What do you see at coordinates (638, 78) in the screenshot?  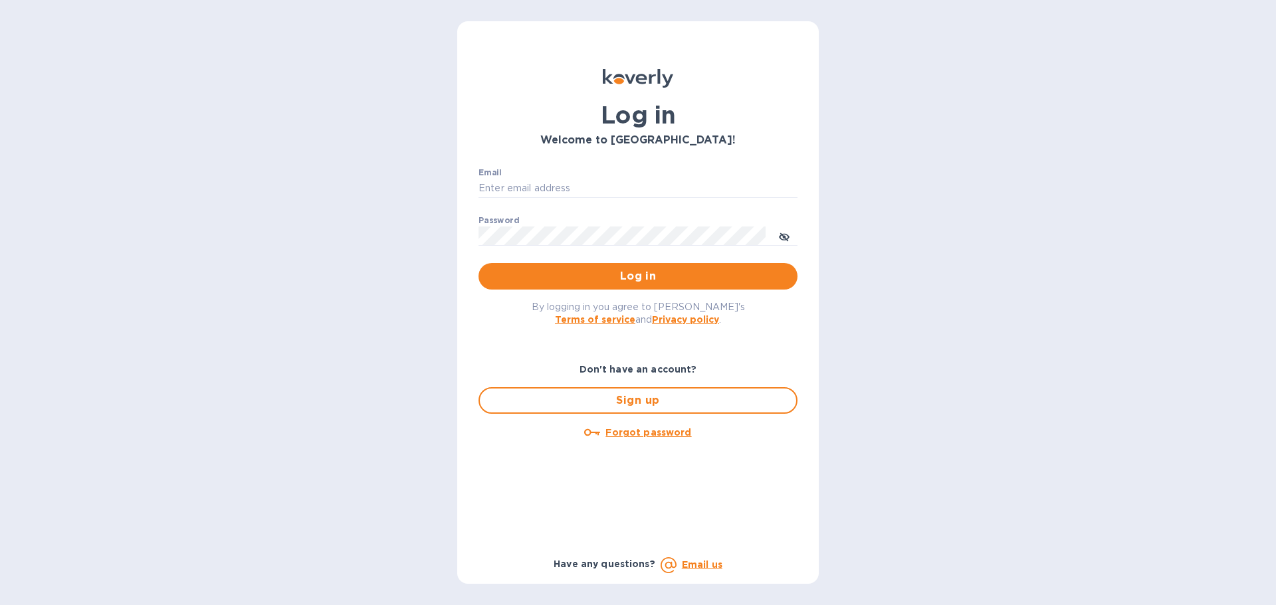 I see `img: Koverly` at bounding box center [638, 78].